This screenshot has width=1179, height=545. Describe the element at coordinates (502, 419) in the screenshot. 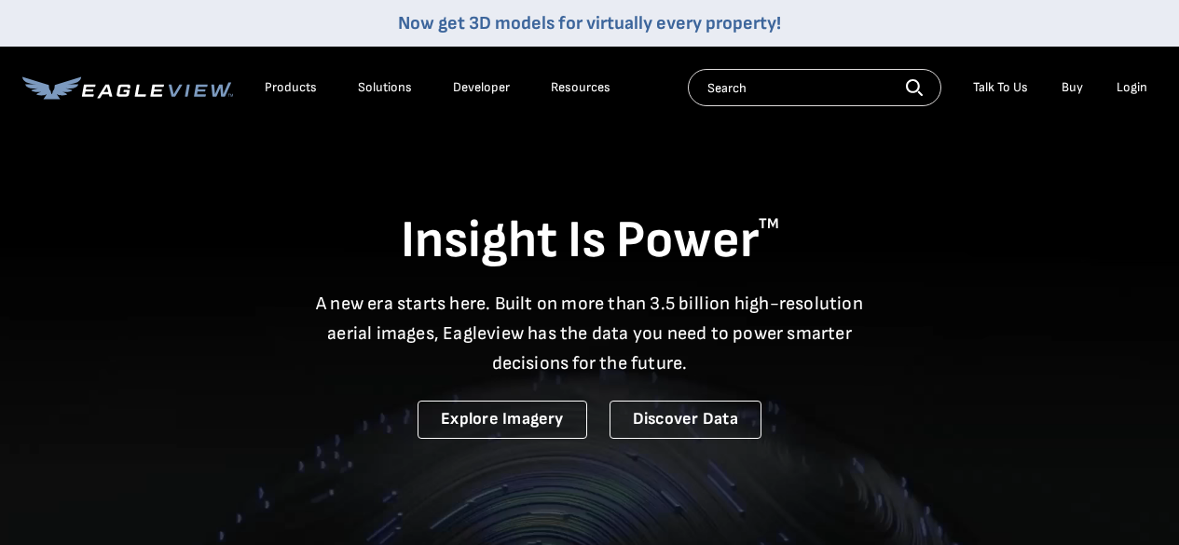

I see `a: Explore Imagery` at that location.